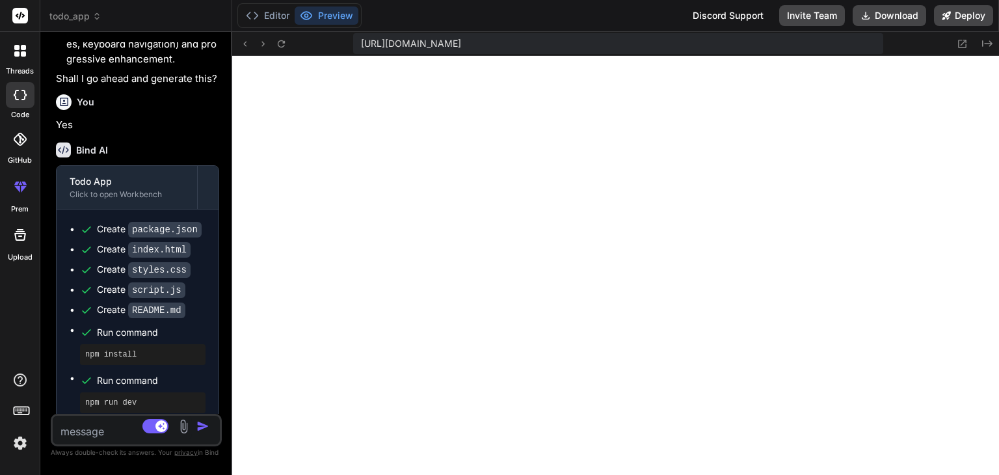 Image resolution: width=999 pixels, height=475 pixels. I want to click on code: README.md, so click(157, 310).